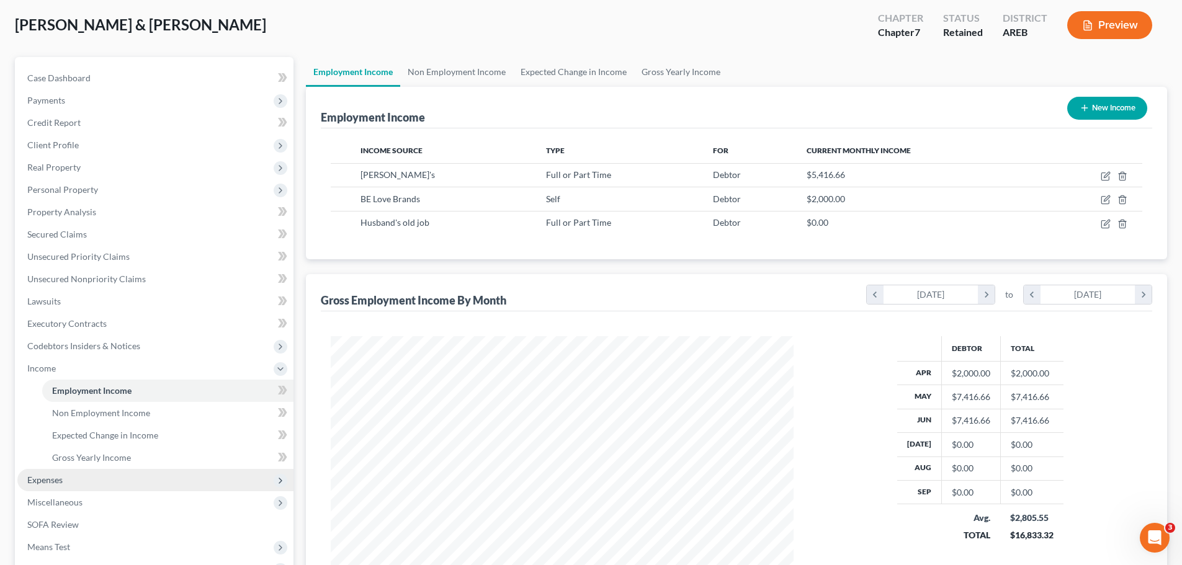  What do you see at coordinates (1109, 25) in the screenshot?
I see `button: Preview` at bounding box center [1109, 25].